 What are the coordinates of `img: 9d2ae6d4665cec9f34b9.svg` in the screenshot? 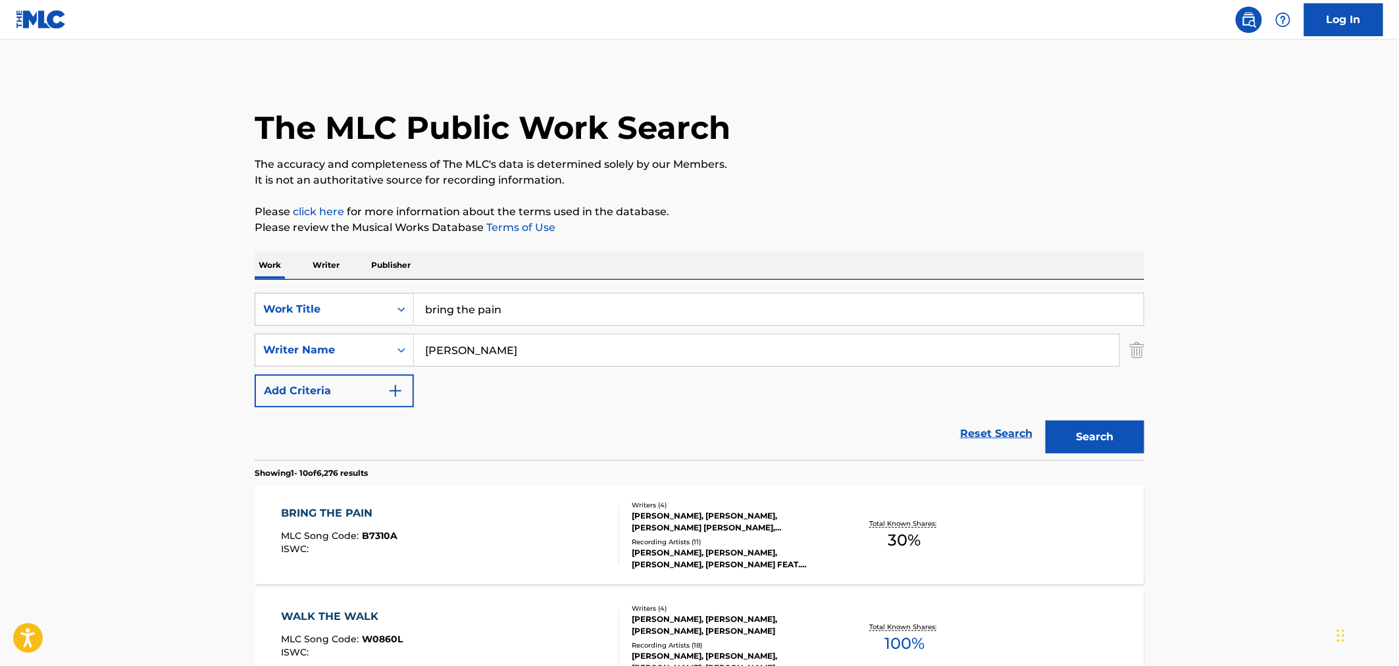 It's located at (396, 391).